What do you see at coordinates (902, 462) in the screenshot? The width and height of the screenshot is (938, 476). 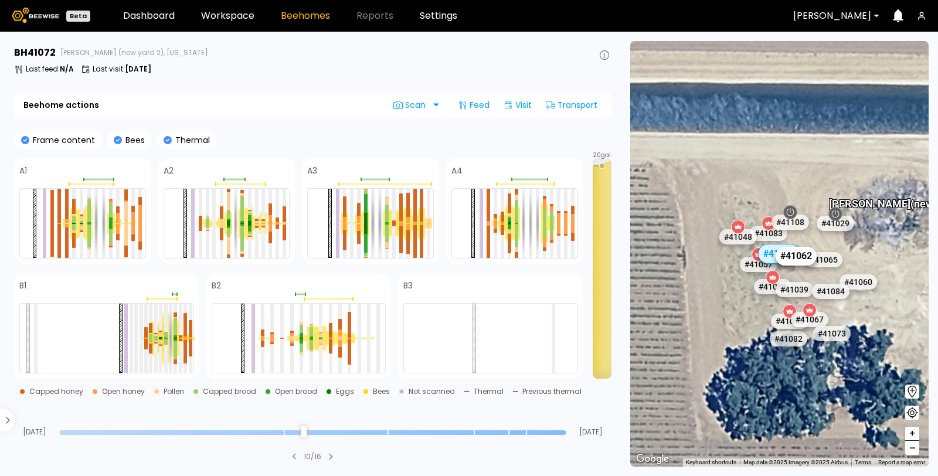 I see `a: Report a map error` at bounding box center [902, 462].